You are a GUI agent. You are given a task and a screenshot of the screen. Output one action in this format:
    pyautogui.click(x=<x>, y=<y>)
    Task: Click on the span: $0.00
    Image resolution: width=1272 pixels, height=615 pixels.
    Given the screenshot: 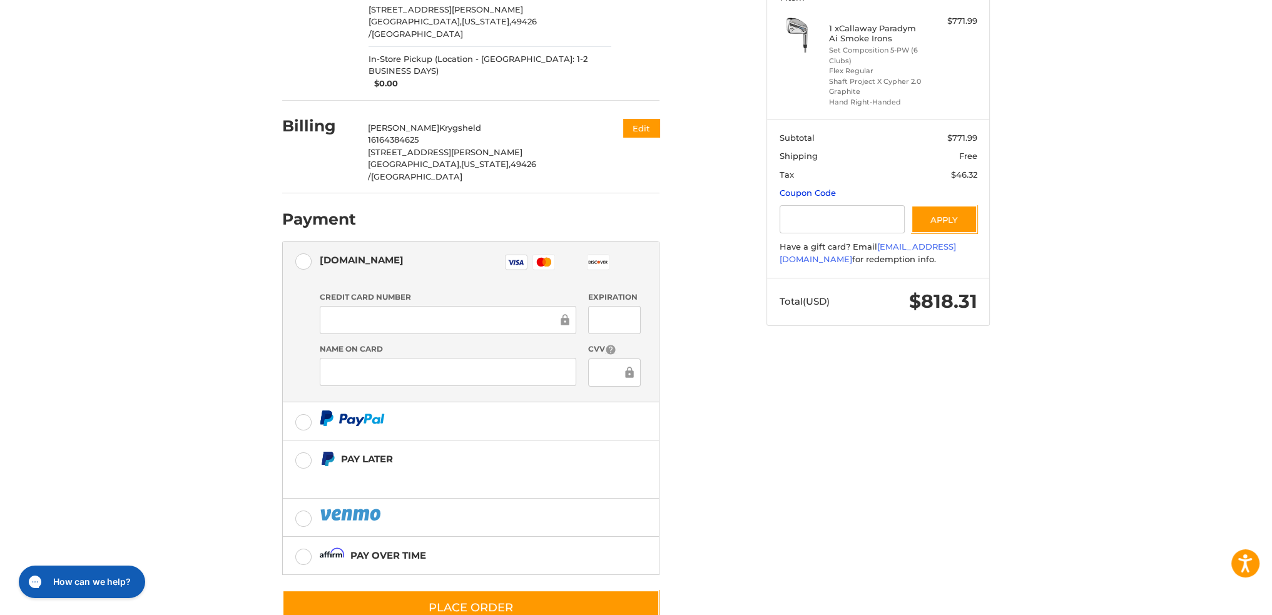 What is the action you would take?
    pyautogui.click(x=384, y=84)
    